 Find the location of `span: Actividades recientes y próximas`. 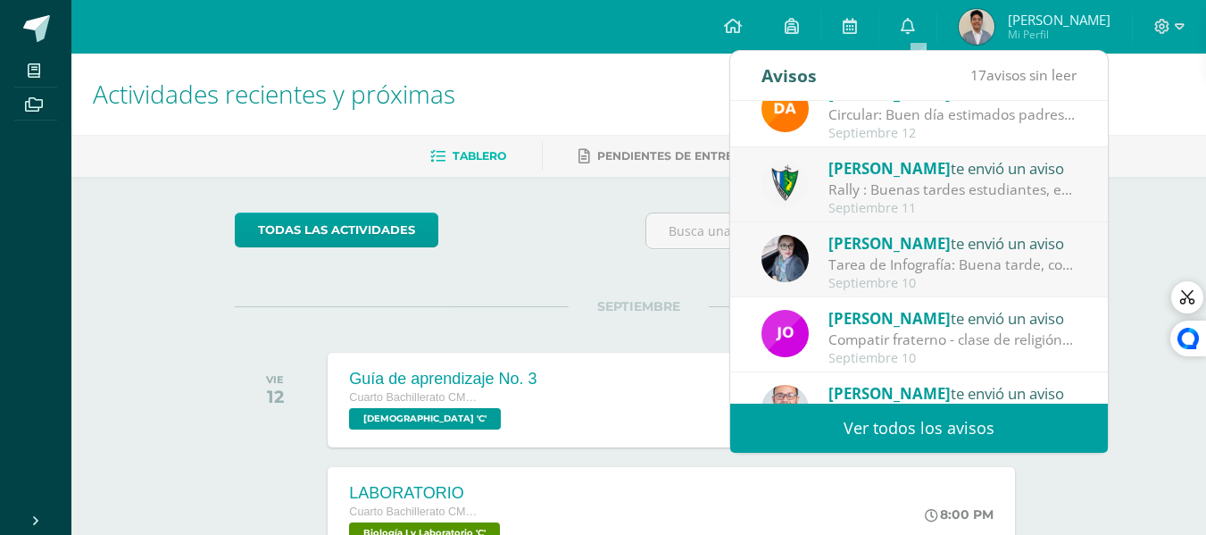

span: Actividades recientes y próximas is located at coordinates (274, 94).